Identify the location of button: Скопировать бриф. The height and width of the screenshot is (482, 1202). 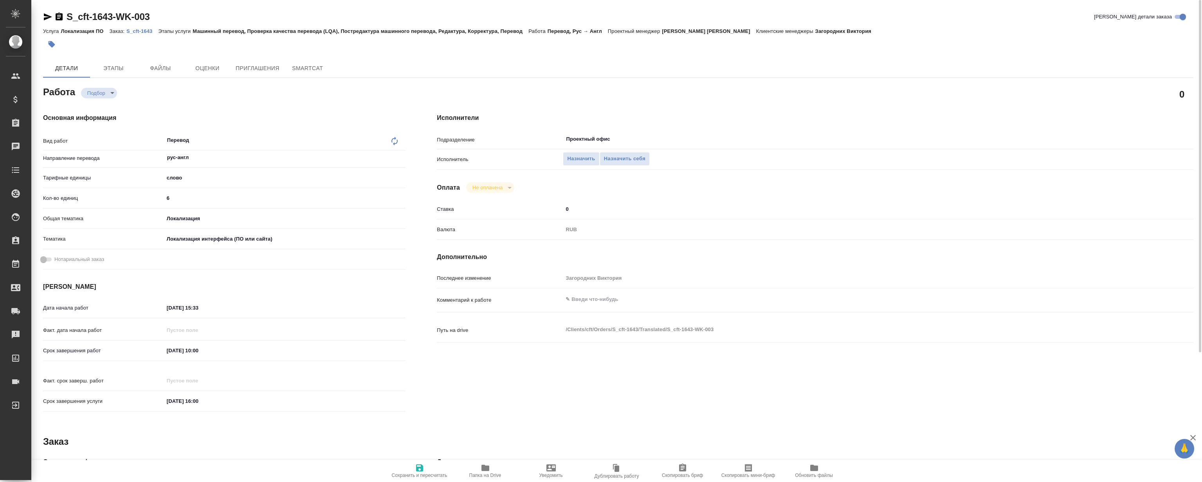
(683, 471).